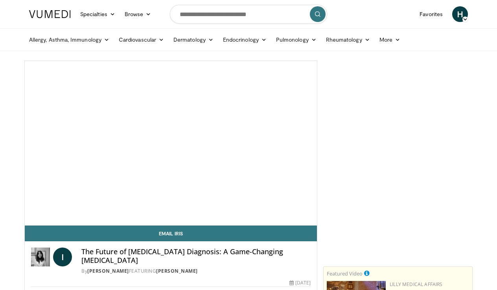  What do you see at coordinates (345, 274) in the screenshot?
I see `small: Featured Video` at bounding box center [345, 274].